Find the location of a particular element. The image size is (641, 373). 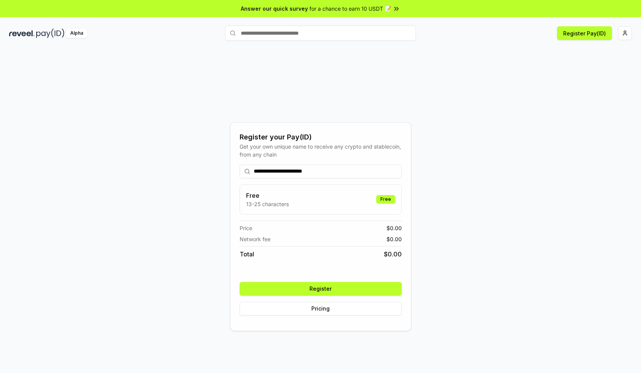

span: Answer our quick survey is located at coordinates (274, 8).